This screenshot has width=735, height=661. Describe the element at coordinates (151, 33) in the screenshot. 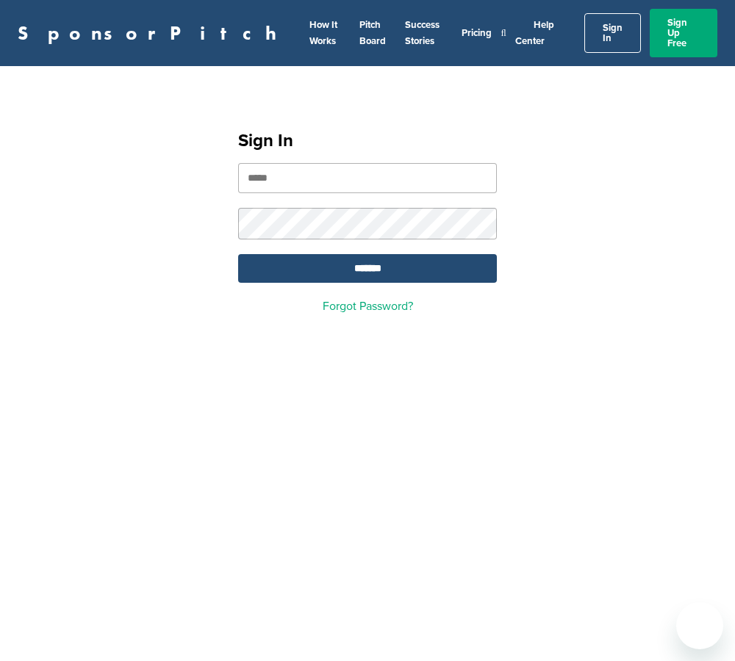

I see `a: SponsorPitch` at that location.